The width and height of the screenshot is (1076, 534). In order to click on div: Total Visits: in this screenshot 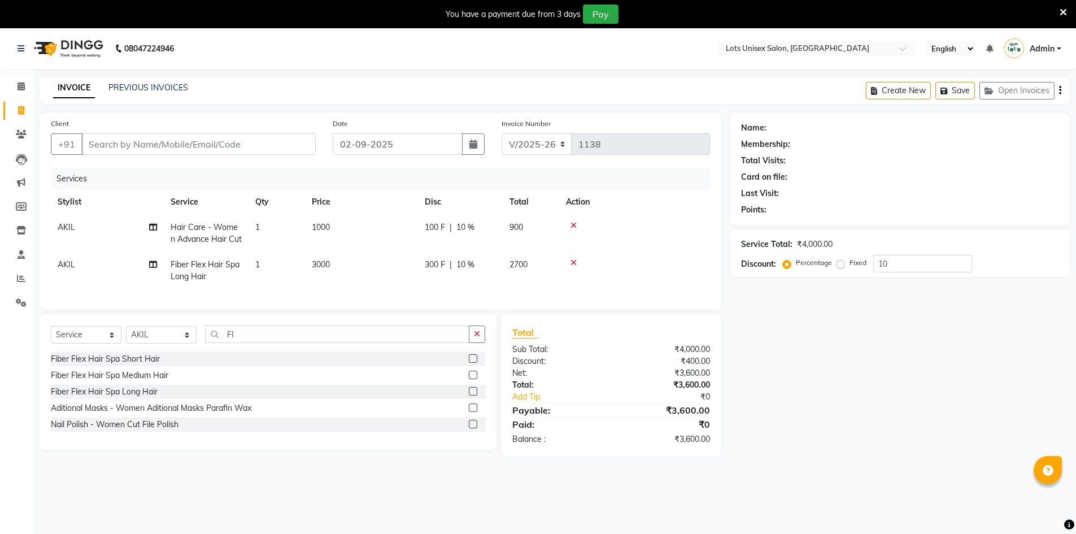, I will do `click(763, 160)`.